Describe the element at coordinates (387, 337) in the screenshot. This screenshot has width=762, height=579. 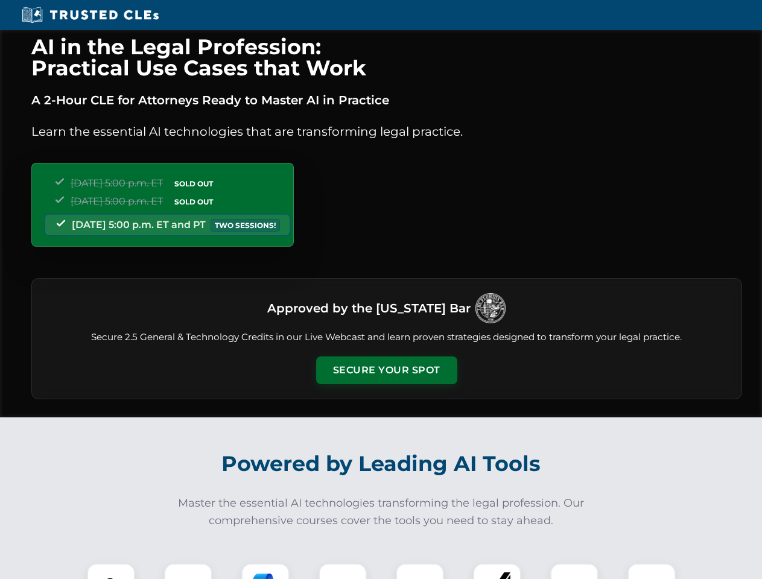
I see `p: Secure 2.5 General & Technology Credits in our Live Webcast and learn proven strategies designed ...` at that location.